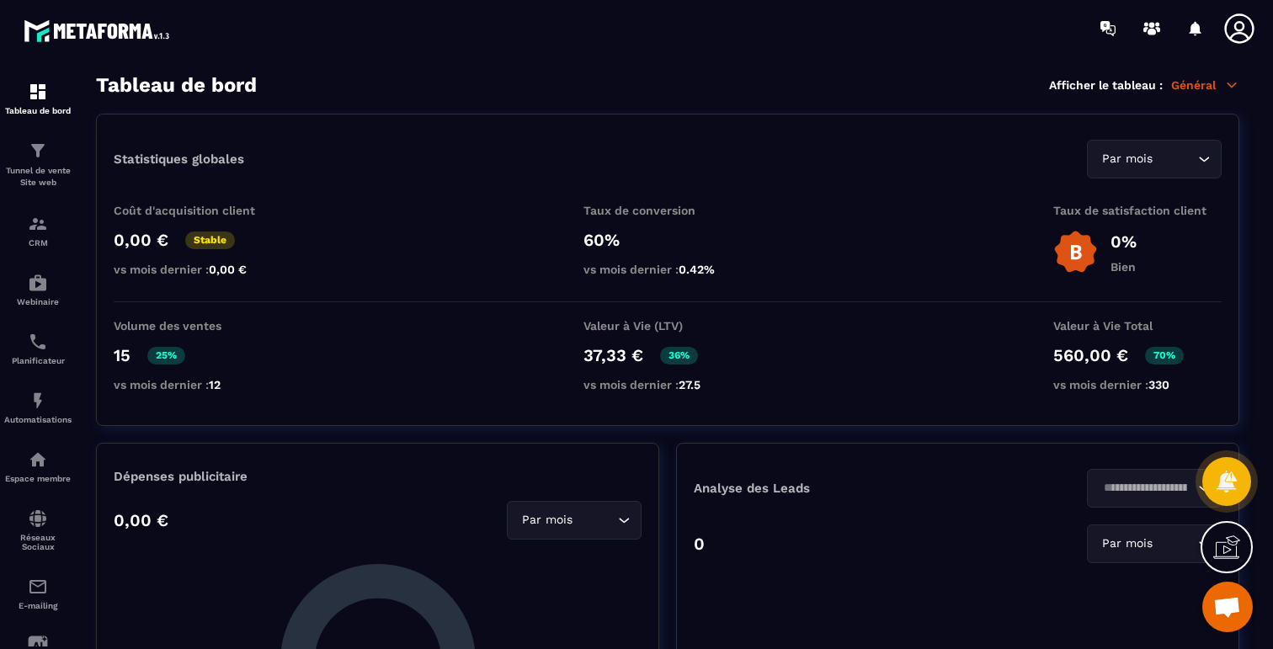 The width and height of the screenshot is (1273, 649). Describe the element at coordinates (122, 355) in the screenshot. I see `p: 15` at that location.